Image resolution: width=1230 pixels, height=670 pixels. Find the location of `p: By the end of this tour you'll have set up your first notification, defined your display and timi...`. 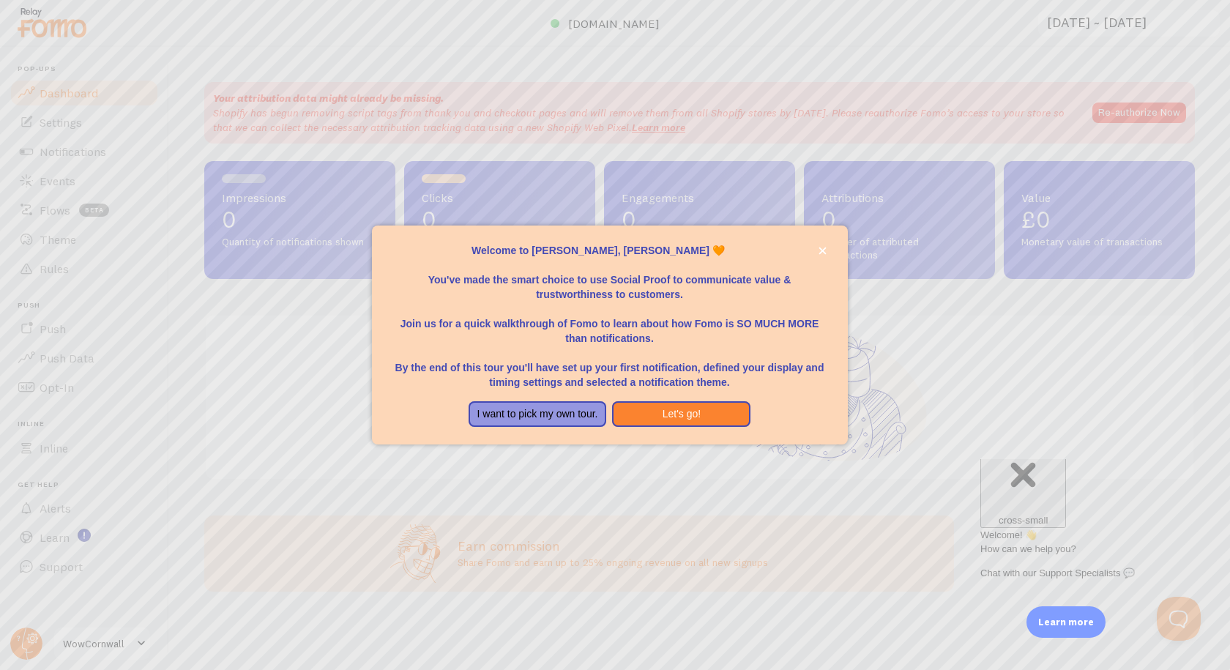

p: By the end of this tour you'll have set up your first notification, defined your display and timi... is located at coordinates (610, 368).